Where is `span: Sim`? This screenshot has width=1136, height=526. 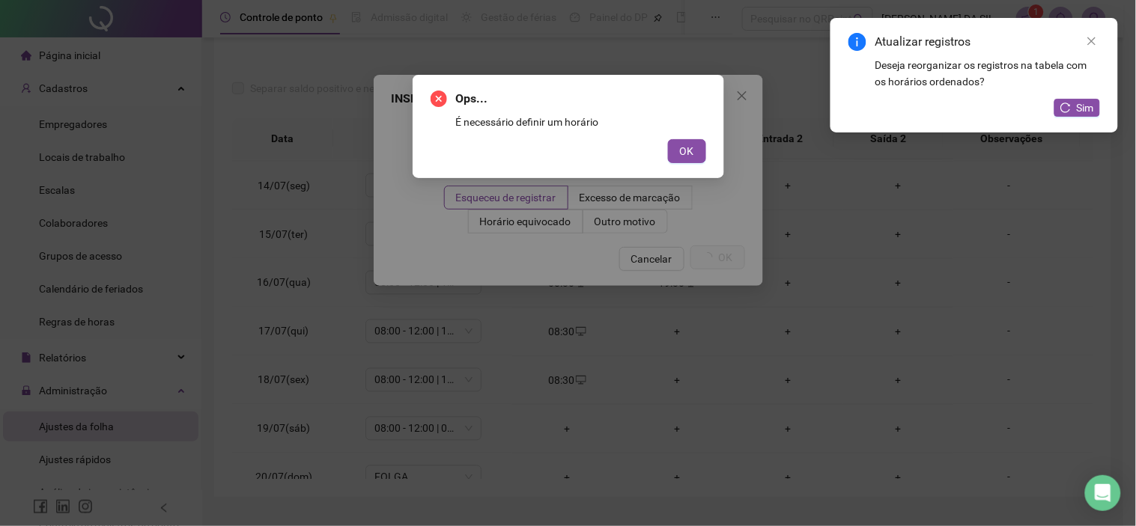 span: Sim is located at coordinates (1085, 108).